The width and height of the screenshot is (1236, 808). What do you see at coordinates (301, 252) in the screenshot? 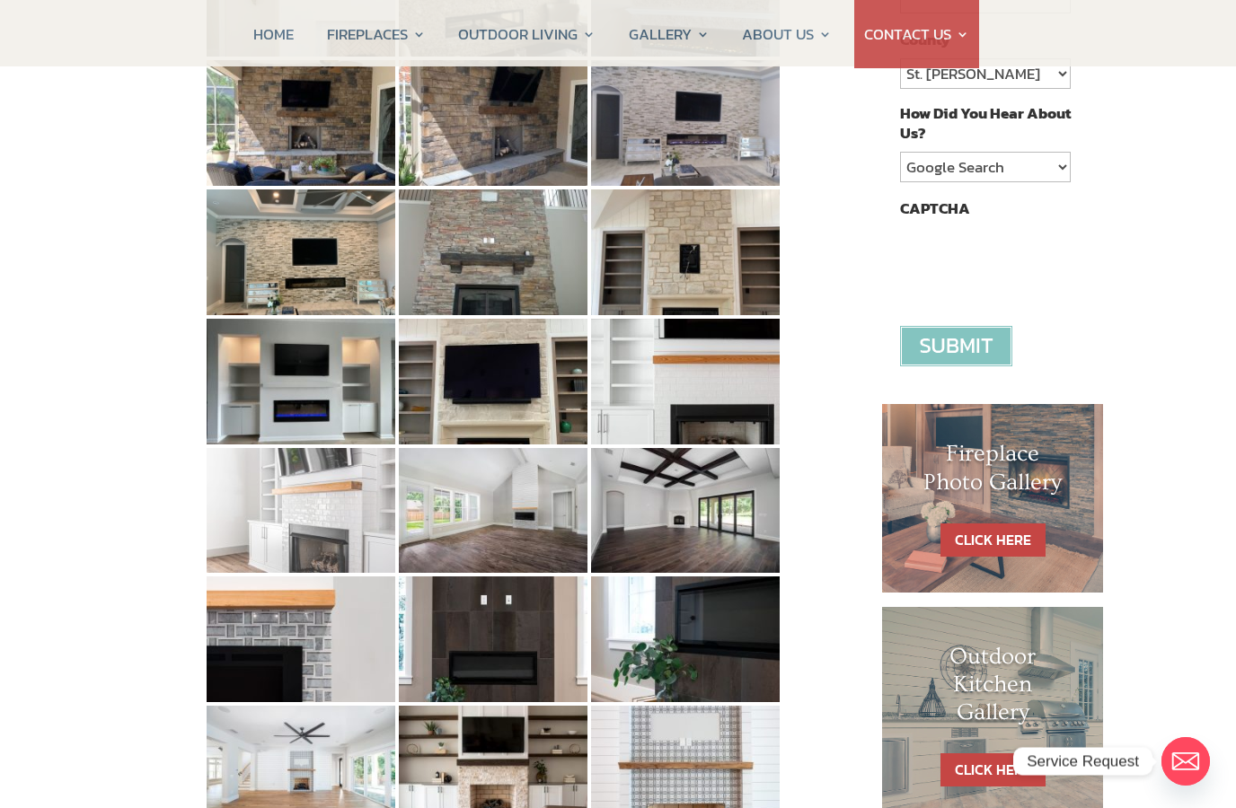
I see `img: 10` at bounding box center [301, 252].